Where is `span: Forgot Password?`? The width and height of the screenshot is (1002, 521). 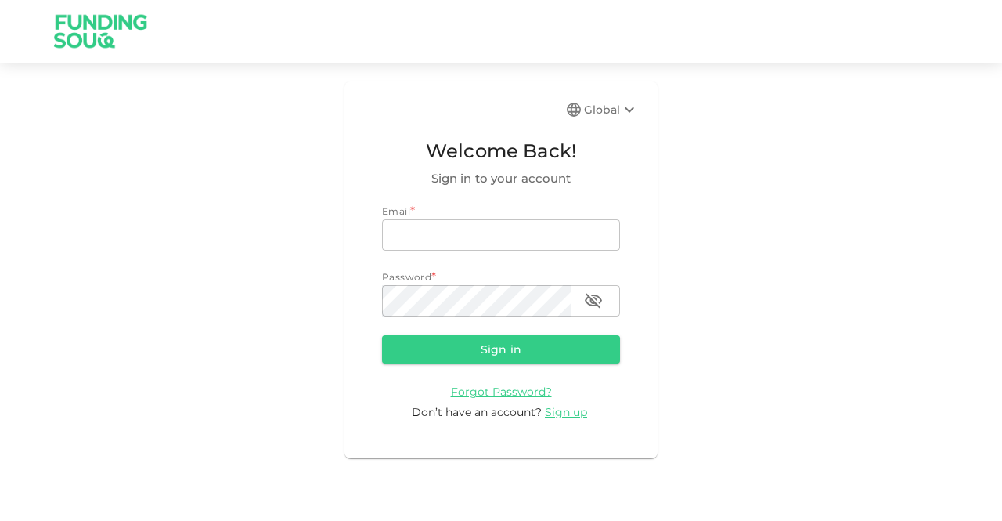 span: Forgot Password? is located at coordinates (501, 391).